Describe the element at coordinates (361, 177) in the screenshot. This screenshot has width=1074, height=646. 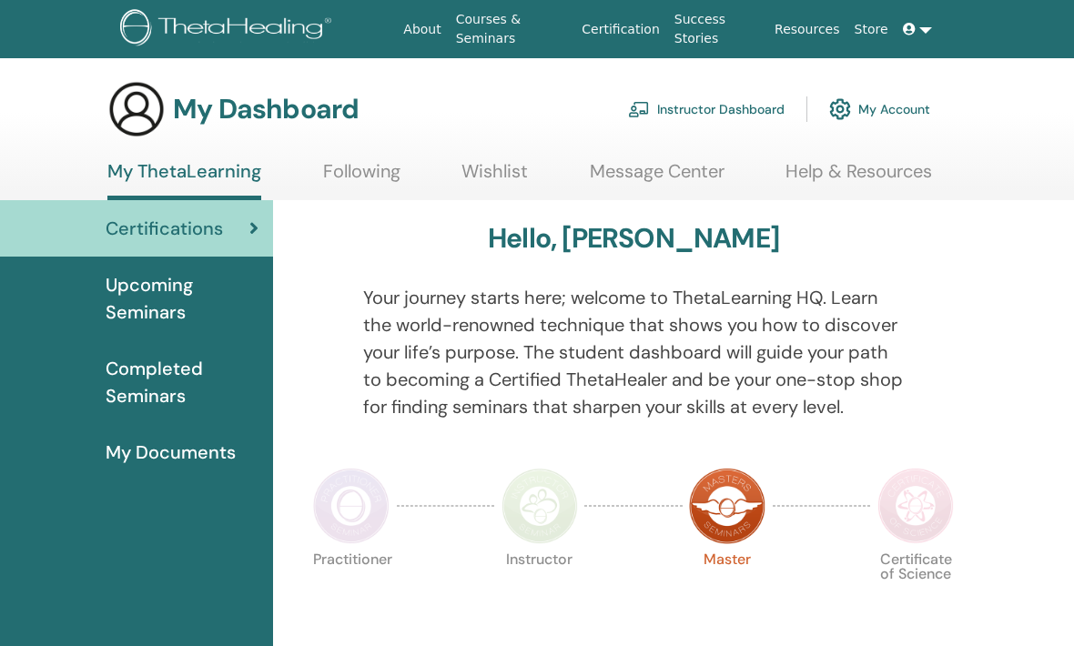
I see `a: Following` at that location.